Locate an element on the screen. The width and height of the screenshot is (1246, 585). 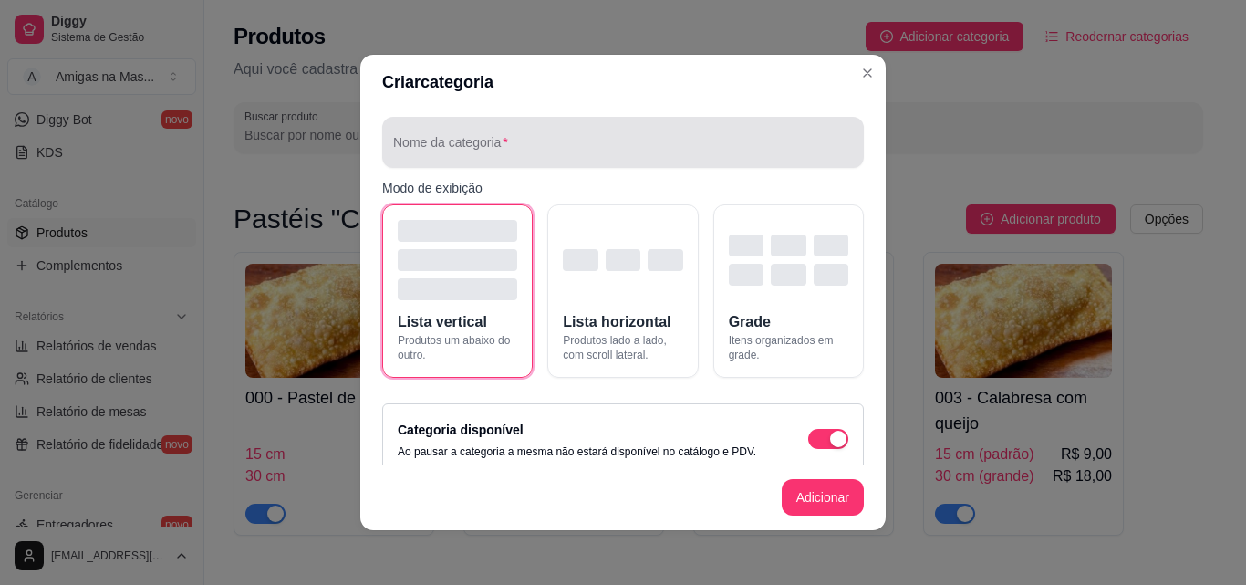
button: Adicionar is located at coordinates (823, 497).